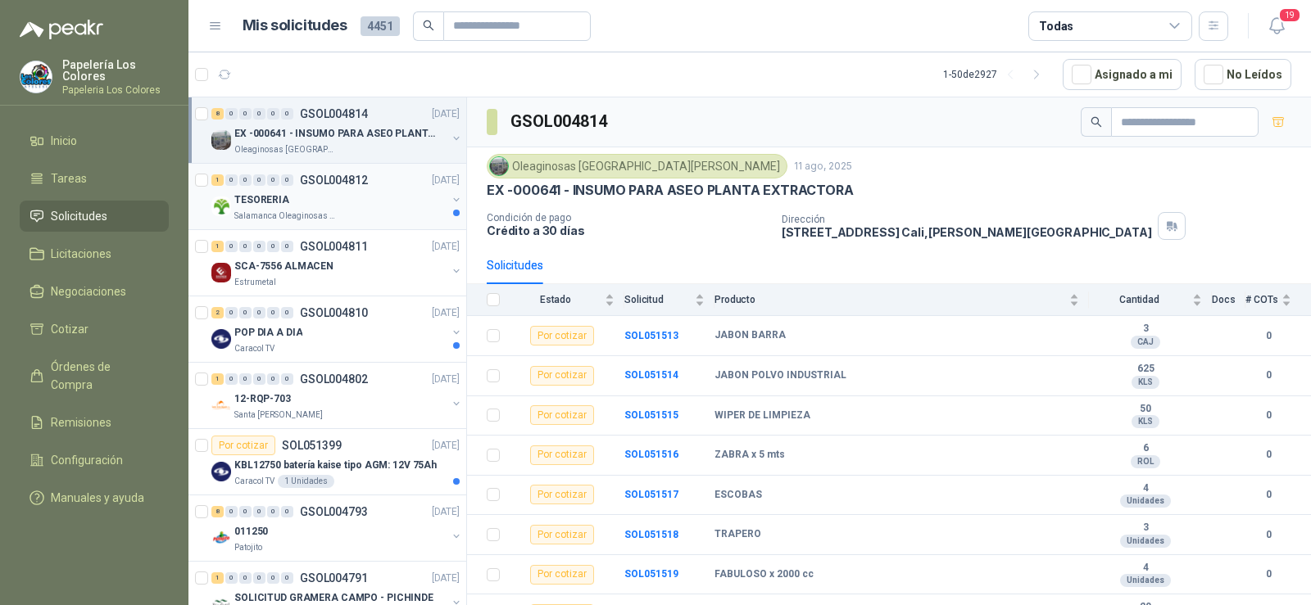 This screenshot has height=605, width=1311. What do you see at coordinates (1278, 300) in the screenshot?
I see `th: # COTs` at bounding box center [1278, 300].